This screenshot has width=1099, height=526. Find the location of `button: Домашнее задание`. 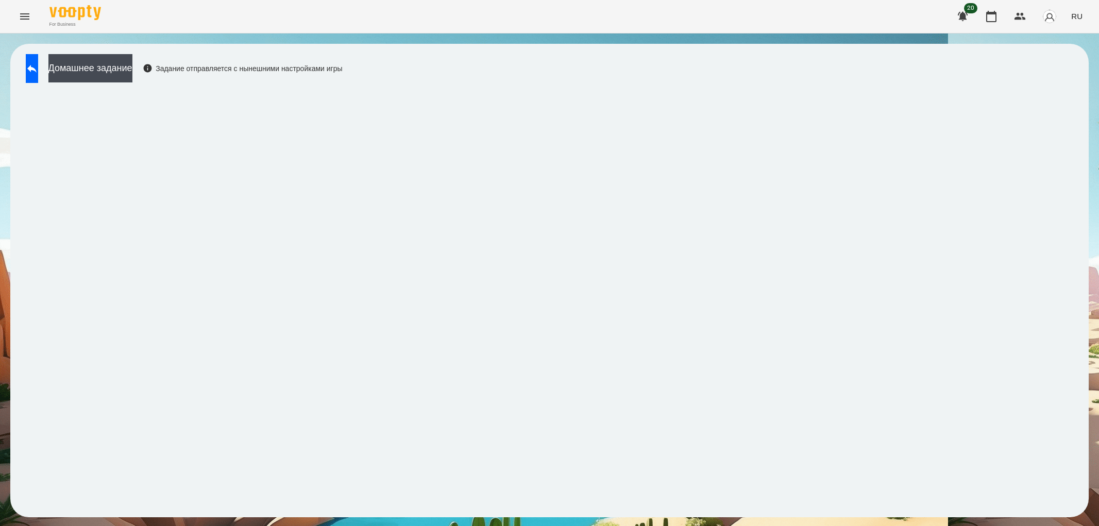

button: Домашнее задание is located at coordinates (90, 68).